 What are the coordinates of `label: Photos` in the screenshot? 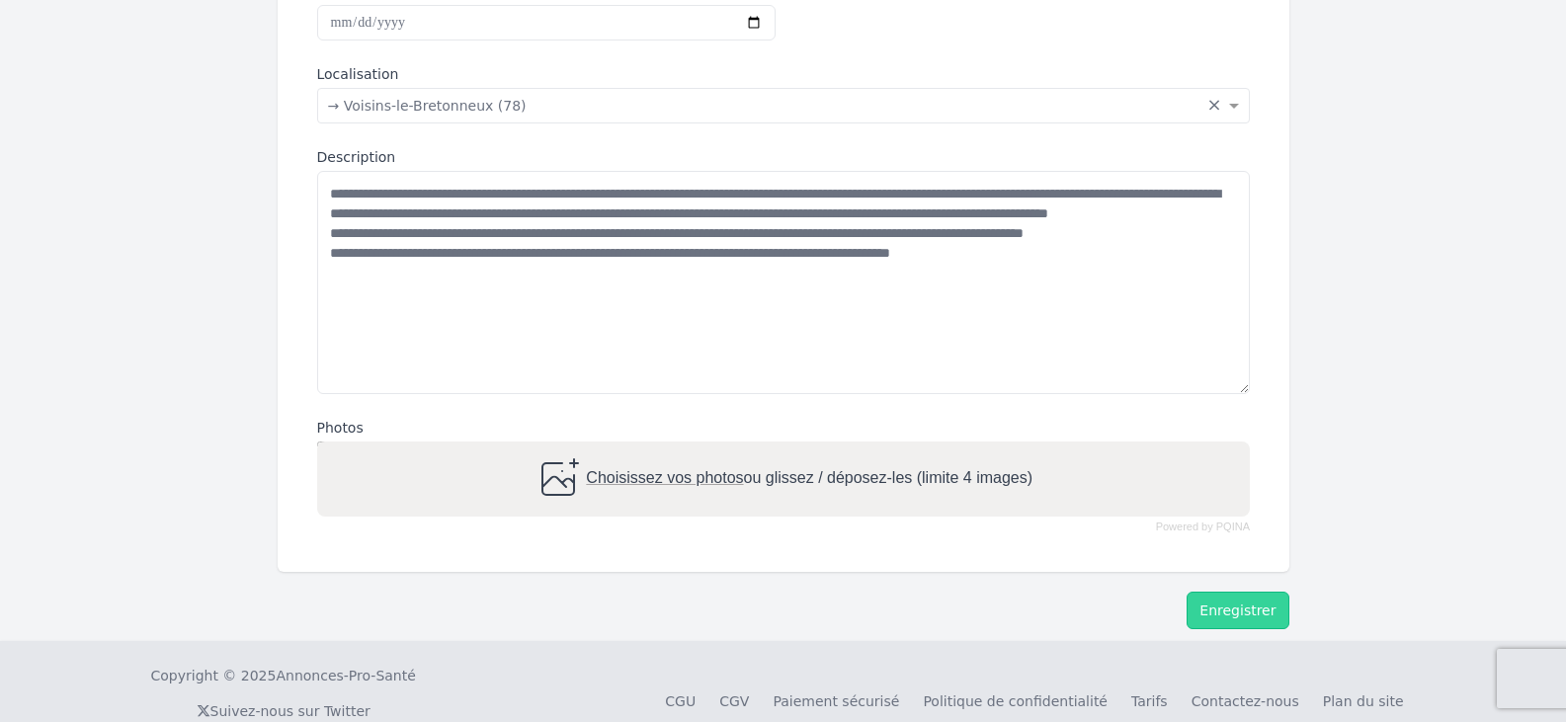 It's located at (783, 428).